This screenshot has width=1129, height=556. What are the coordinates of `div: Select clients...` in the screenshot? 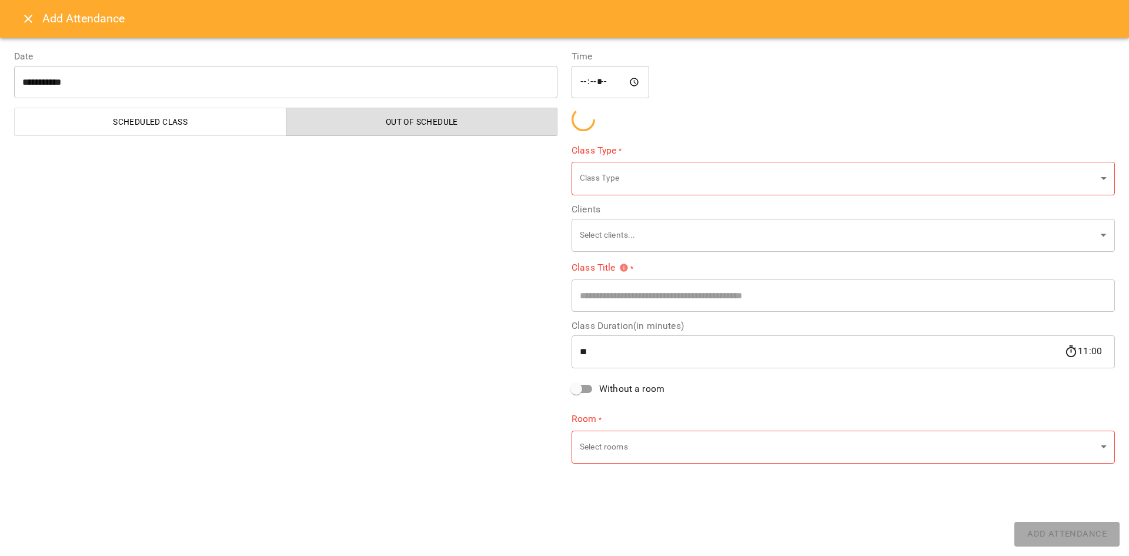 It's located at (843, 235).